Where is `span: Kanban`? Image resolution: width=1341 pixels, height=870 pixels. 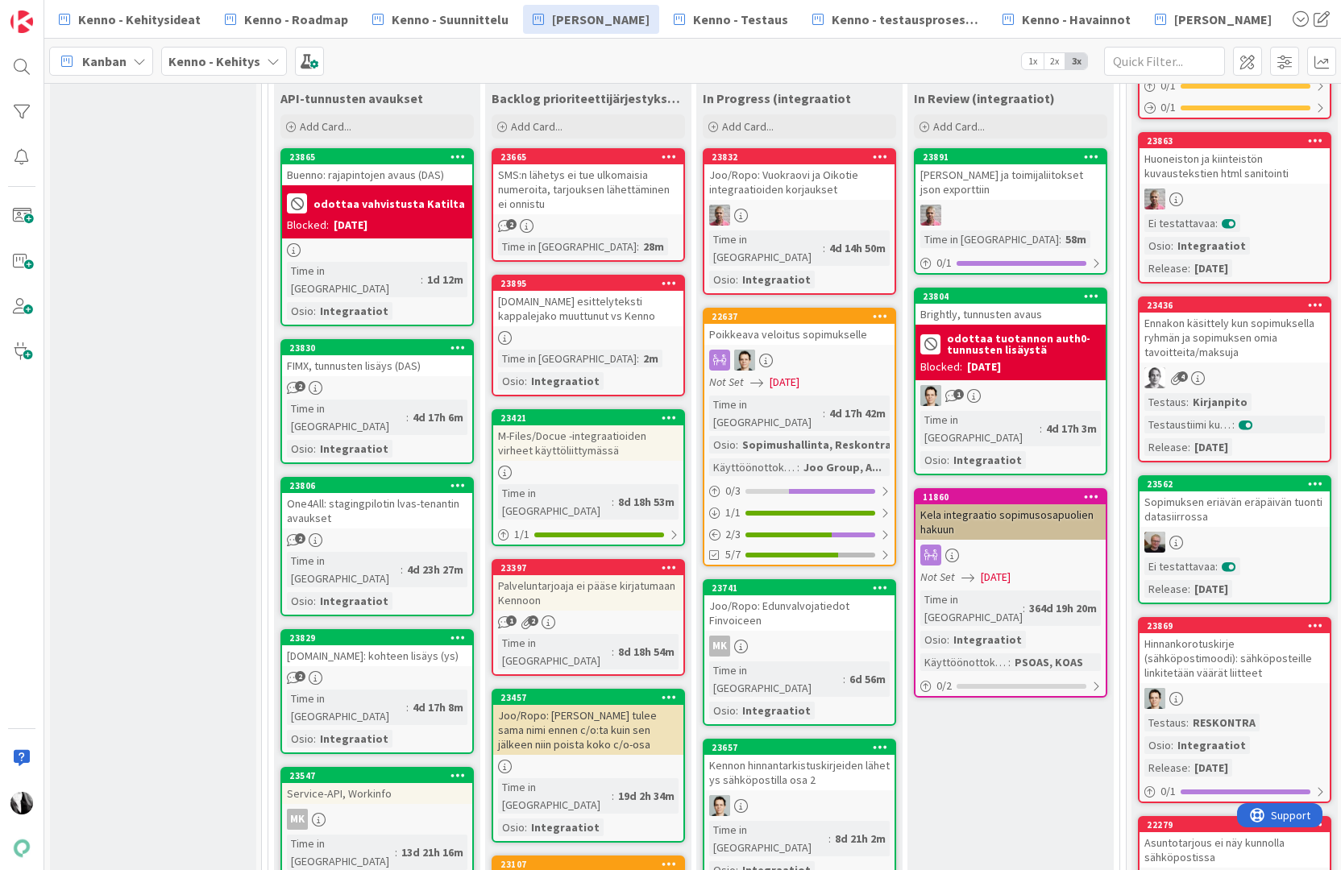
span: Kanban is located at coordinates (104, 61).